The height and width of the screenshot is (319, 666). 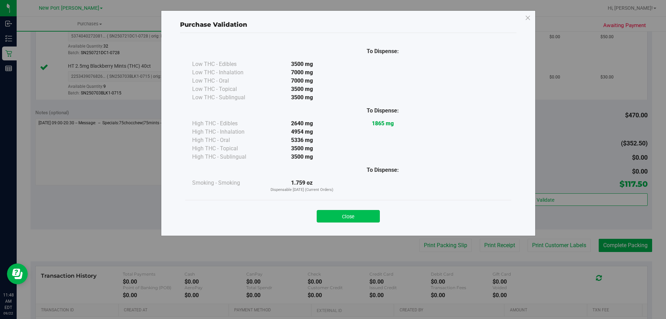 What do you see at coordinates (302, 186) in the screenshot?
I see `div: 1.759 oz` at bounding box center [302, 186].